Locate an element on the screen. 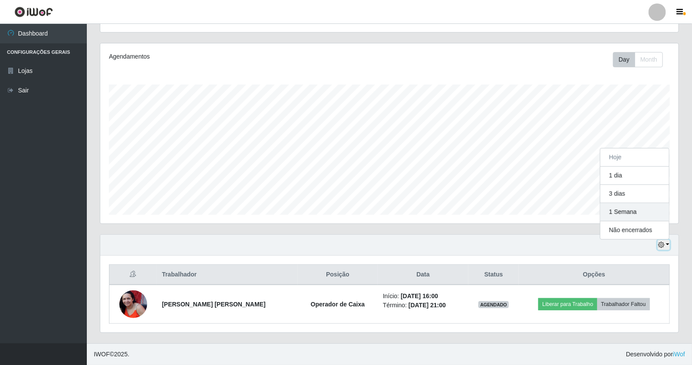 This screenshot has width=692, height=365. li: Término: is located at coordinates (423, 305).